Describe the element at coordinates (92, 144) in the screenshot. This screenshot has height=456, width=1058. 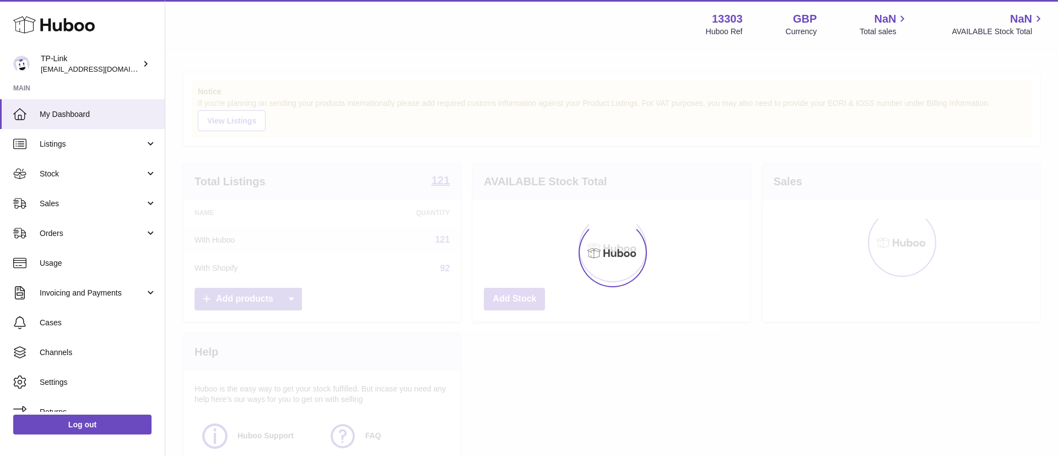
I see `span: Listings` at that location.